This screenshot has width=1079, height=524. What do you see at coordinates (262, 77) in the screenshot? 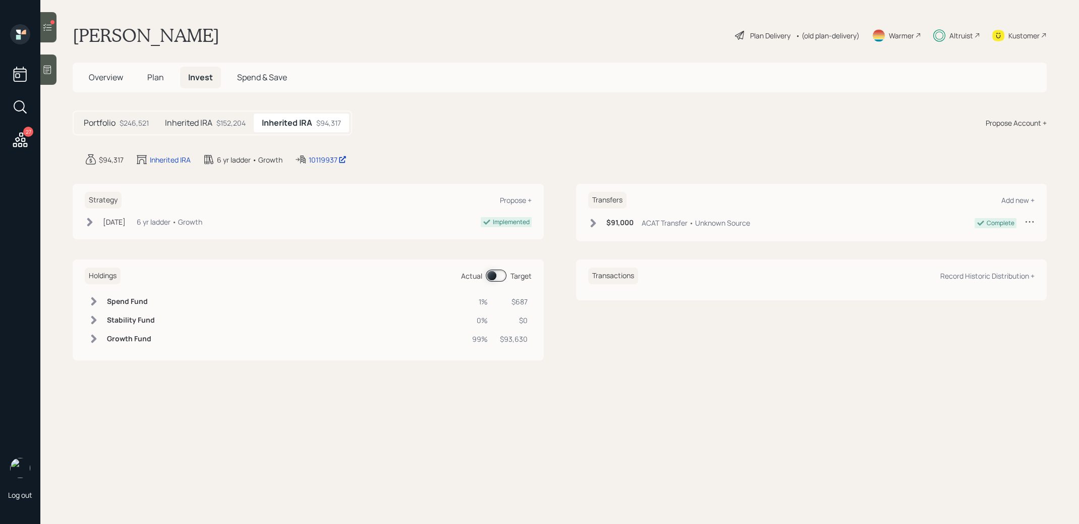
I see `span: Spend & Save` at bounding box center [262, 77].